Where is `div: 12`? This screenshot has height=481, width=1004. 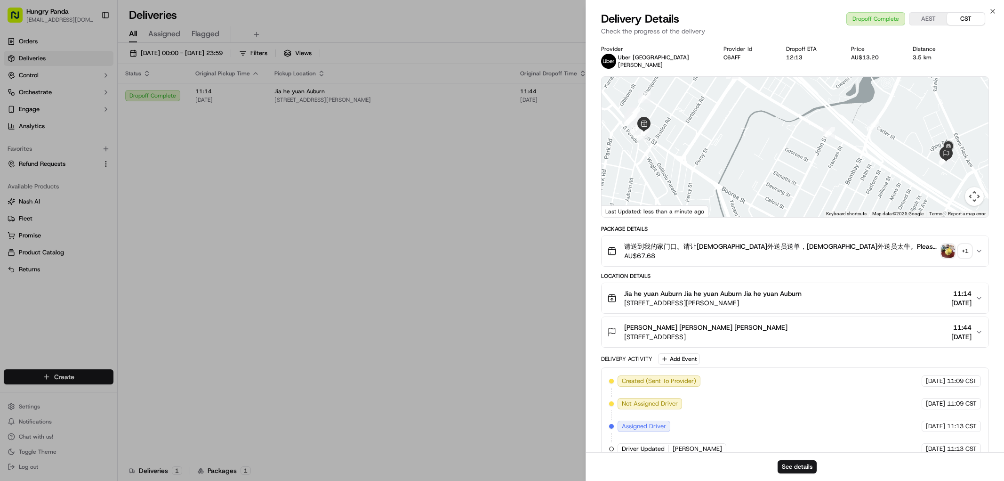
div: 12 is located at coordinates (631, 119).